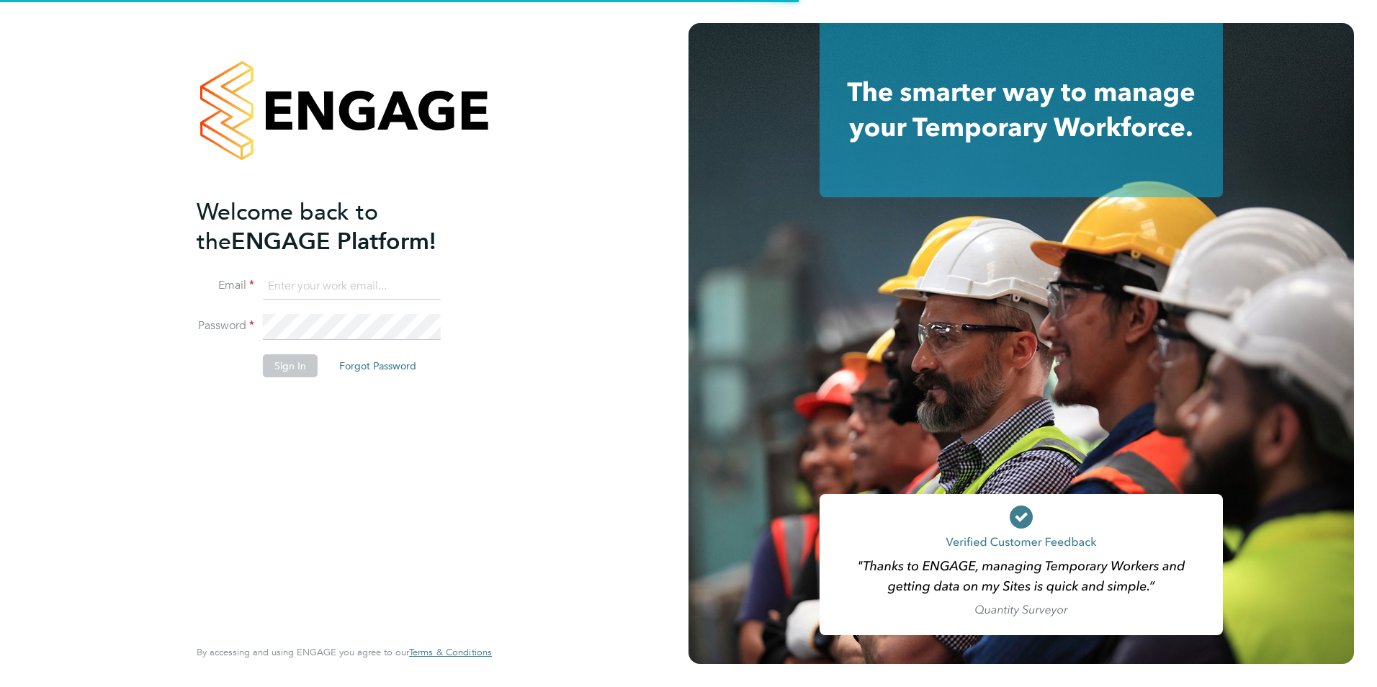  Describe the element at coordinates (377, 366) in the screenshot. I see `button: Forgot Password` at that location.